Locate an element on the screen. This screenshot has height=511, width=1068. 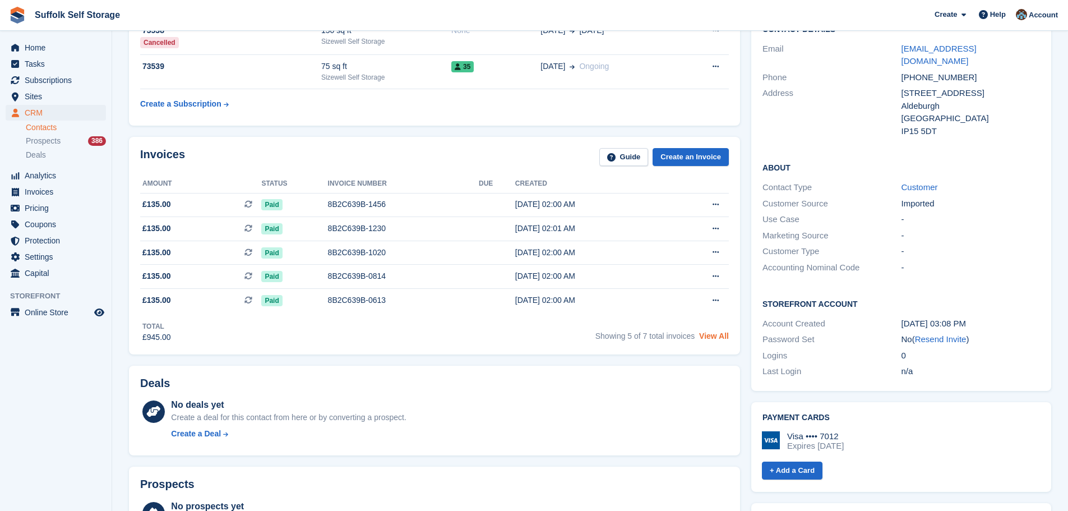
a: Customer is located at coordinates (919, 187).